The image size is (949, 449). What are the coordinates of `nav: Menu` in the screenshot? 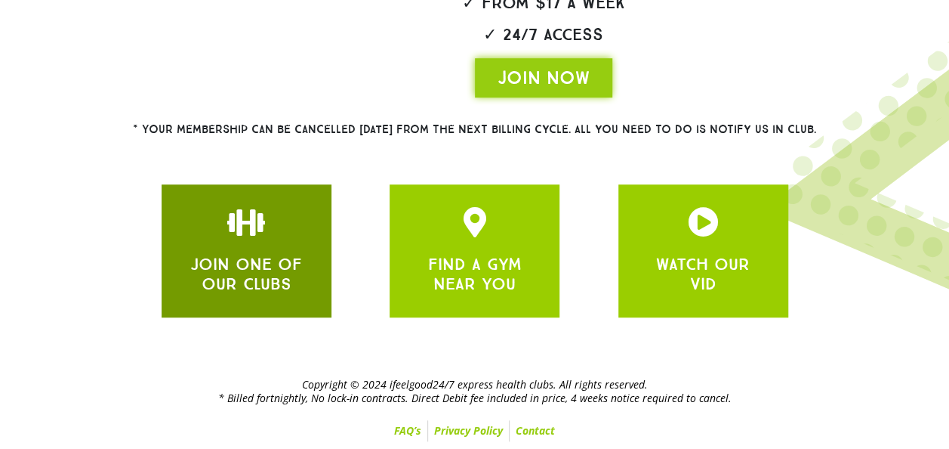 It's located at (474, 431).